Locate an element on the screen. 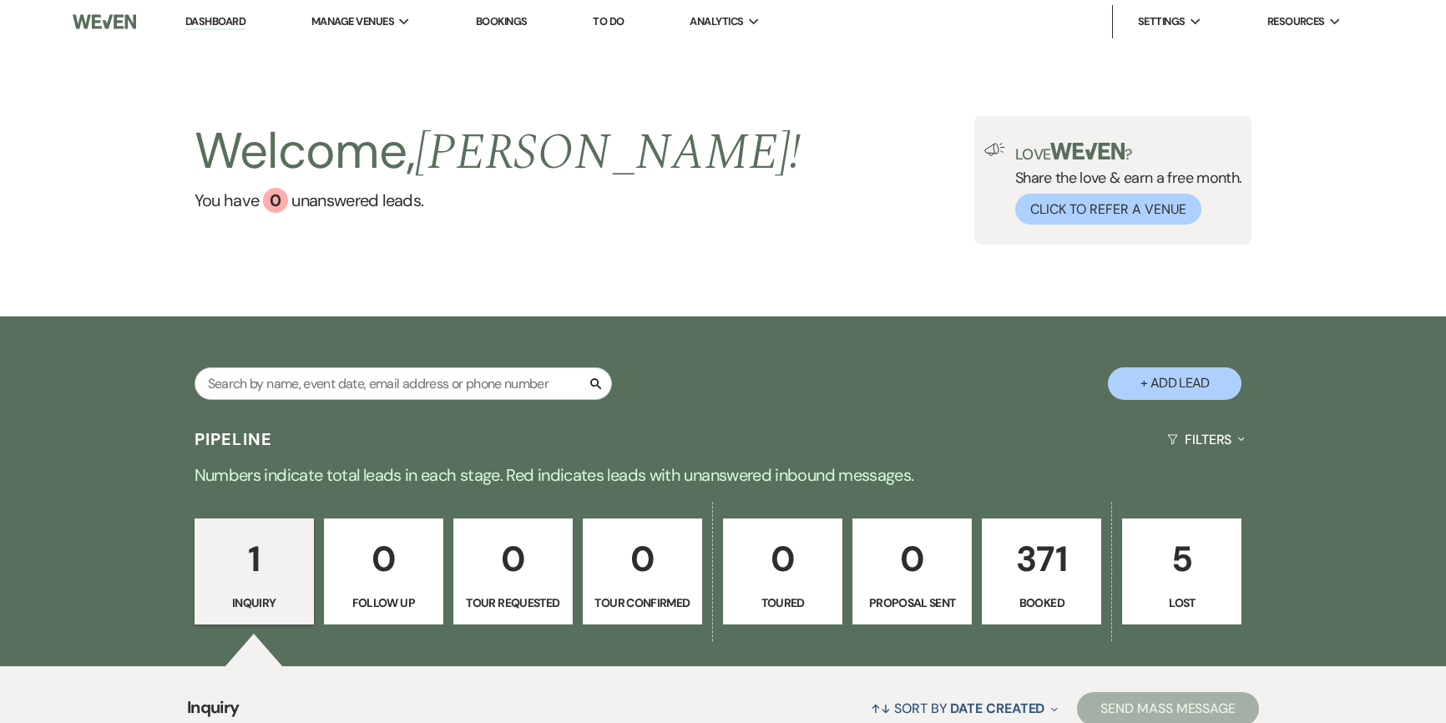 This screenshot has height=723, width=1446. a: 0Proposal Sent is located at coordinates (912, 572).